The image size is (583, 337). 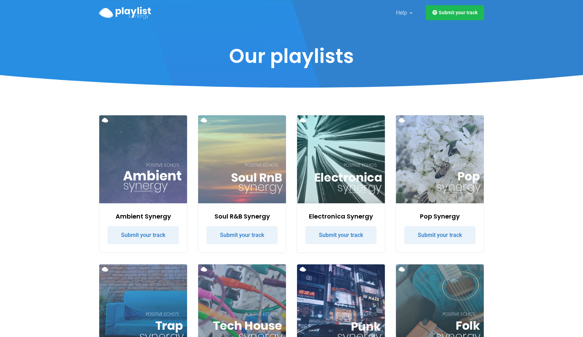 What do you see at coordinates (291, 56) in the screenshot?
I see `h1: Our playlists` at bounding box center [291, 56].